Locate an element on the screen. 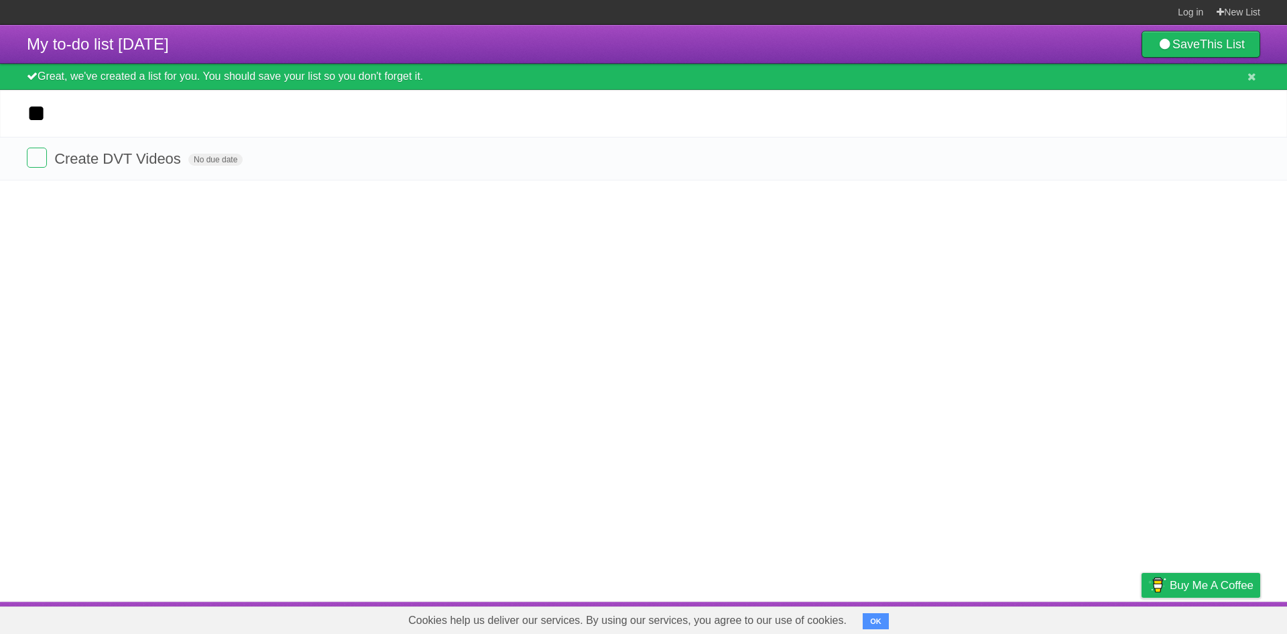  a: Developers is located at coordinates (1035, 618).